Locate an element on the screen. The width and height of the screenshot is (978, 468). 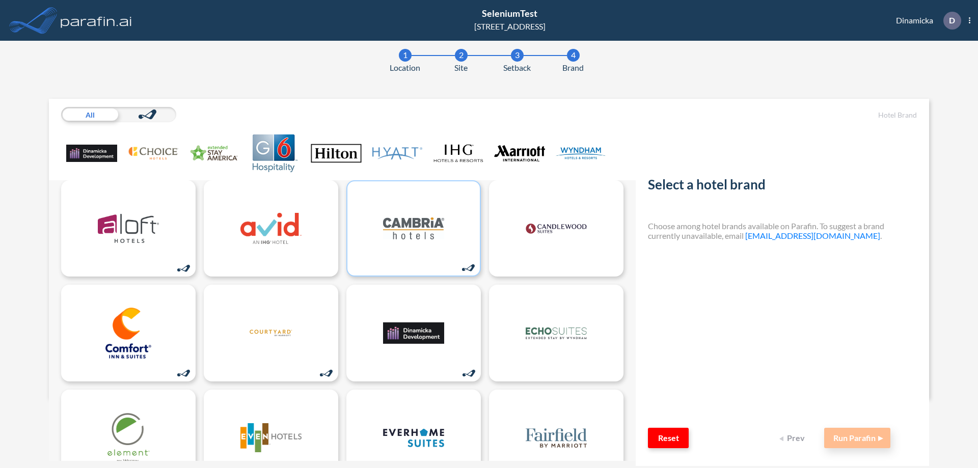
button: Reset is located at coordinates (668, 438).